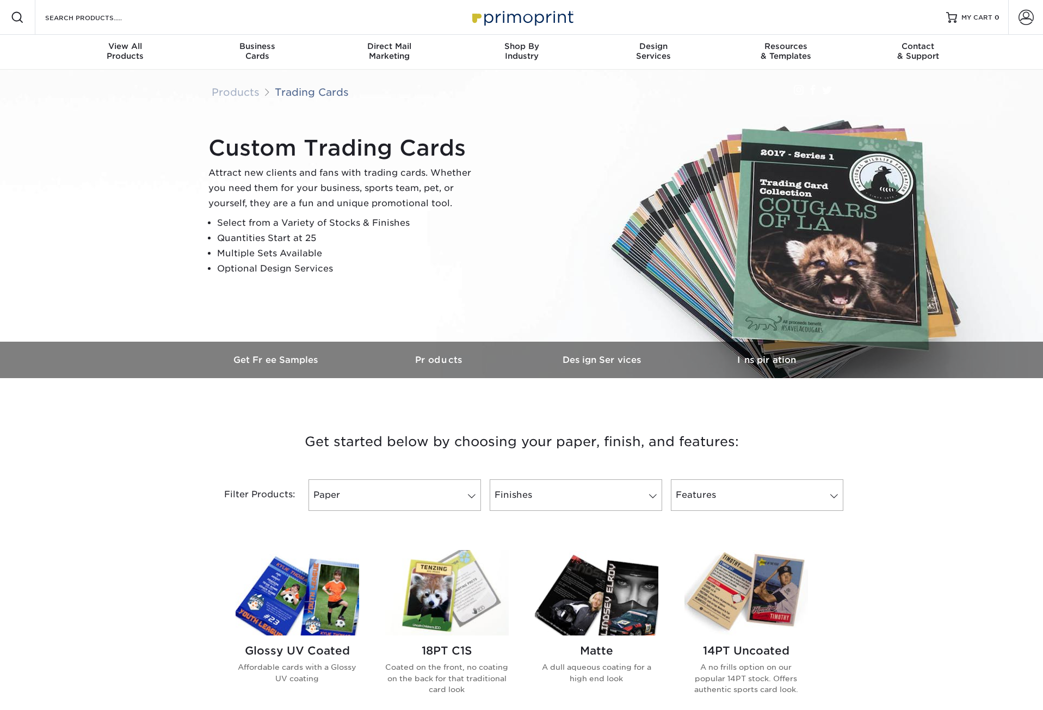 The image size is (1043, 710). What do you see at coordinates (746, 678) in the screenshot?
I see `p: A no frills option on our popular 14PT stock. Offers authentic sports card look.` at bounding box center [746, 678].